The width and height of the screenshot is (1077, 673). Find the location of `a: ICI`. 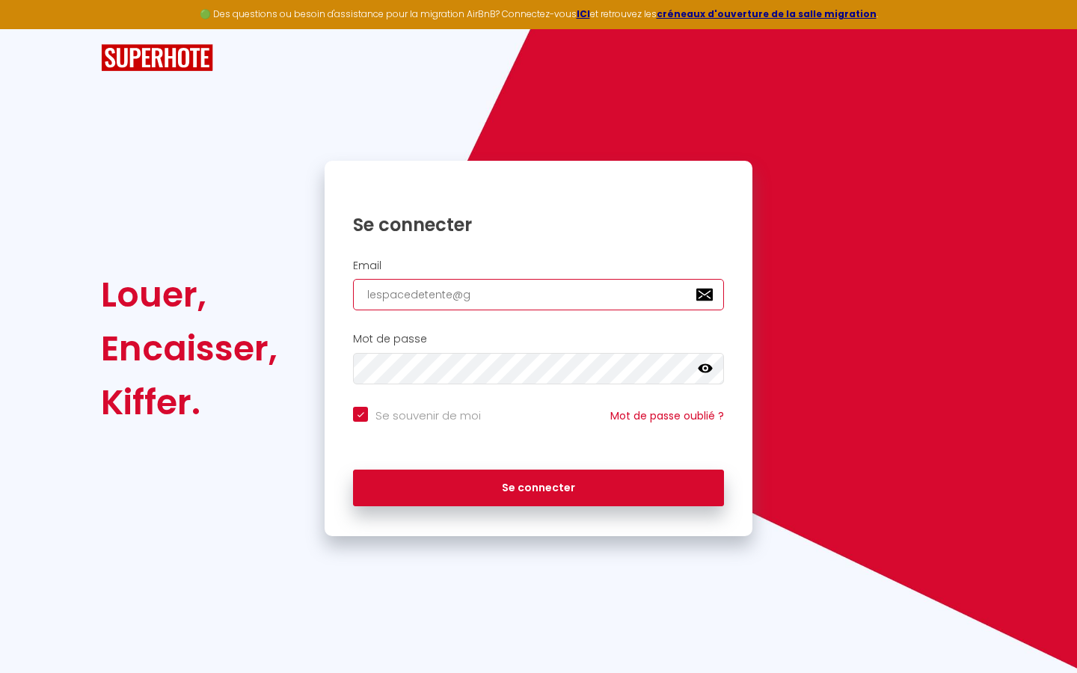

a: ICI is located at coordinates (583, 13).